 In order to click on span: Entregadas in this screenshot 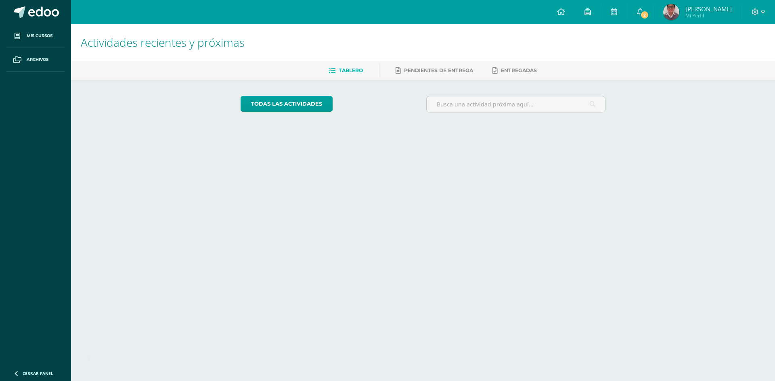, I will do `click(519, 70)`.